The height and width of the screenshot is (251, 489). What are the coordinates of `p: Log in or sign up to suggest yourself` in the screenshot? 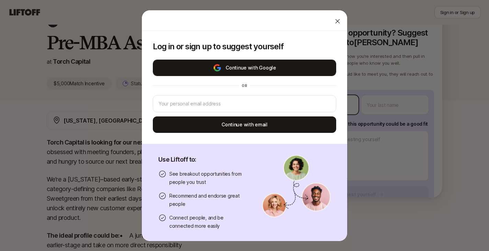 It's located at (244, 47).